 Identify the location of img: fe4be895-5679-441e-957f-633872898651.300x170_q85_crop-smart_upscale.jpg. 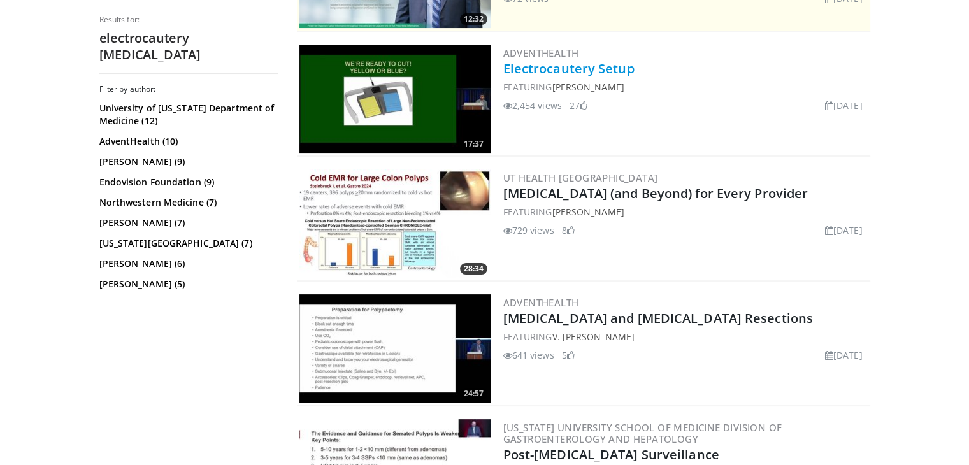
(395, 349).